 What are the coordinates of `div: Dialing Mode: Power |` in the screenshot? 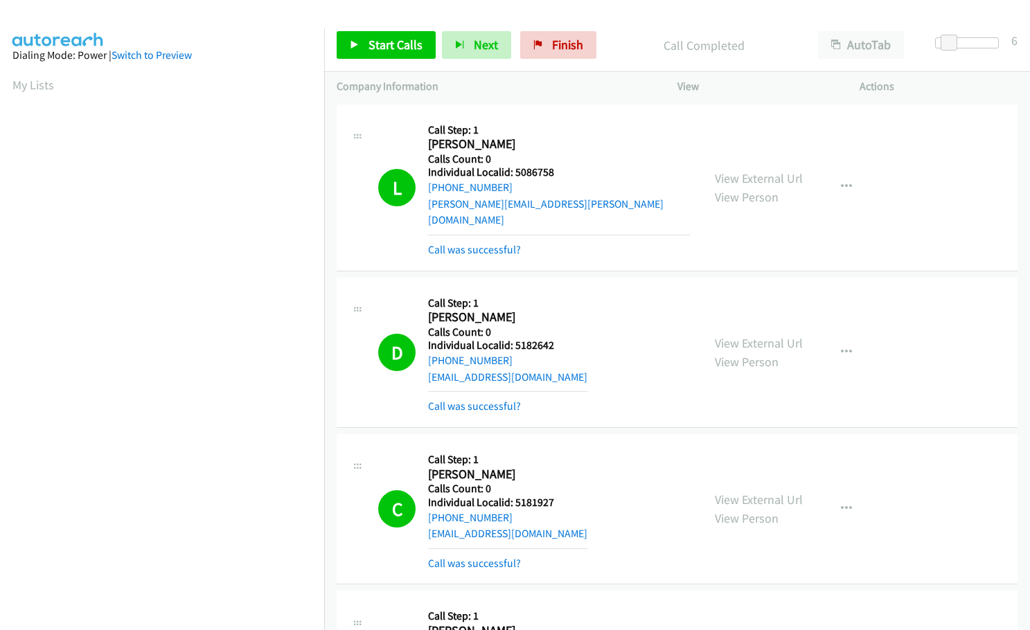 It's located at (162, 55).